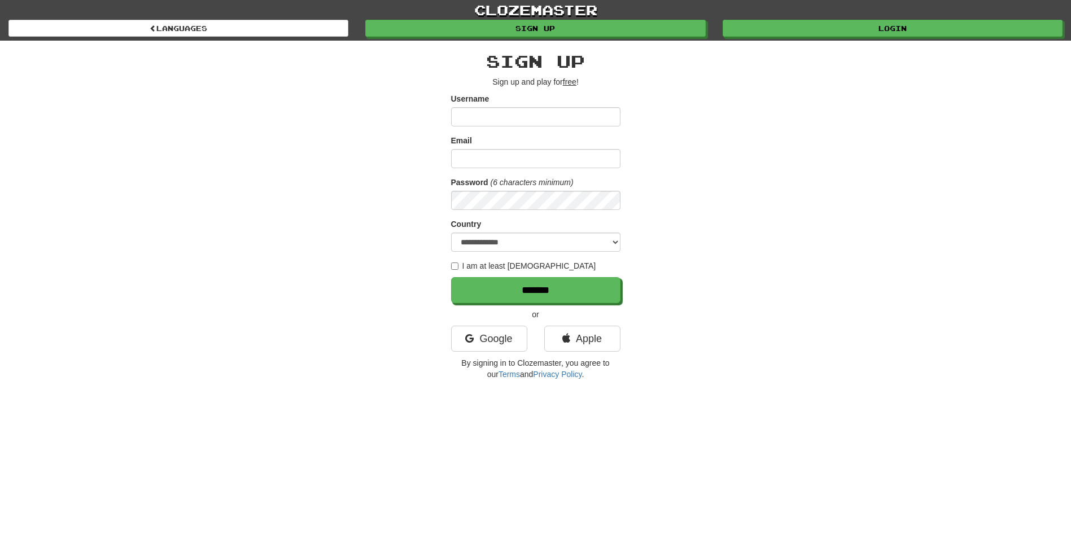 The image size is (1071, 543). Describe the element at coordinates (536, 61) in the screenshot. I see `h2: Sign up` at that location.